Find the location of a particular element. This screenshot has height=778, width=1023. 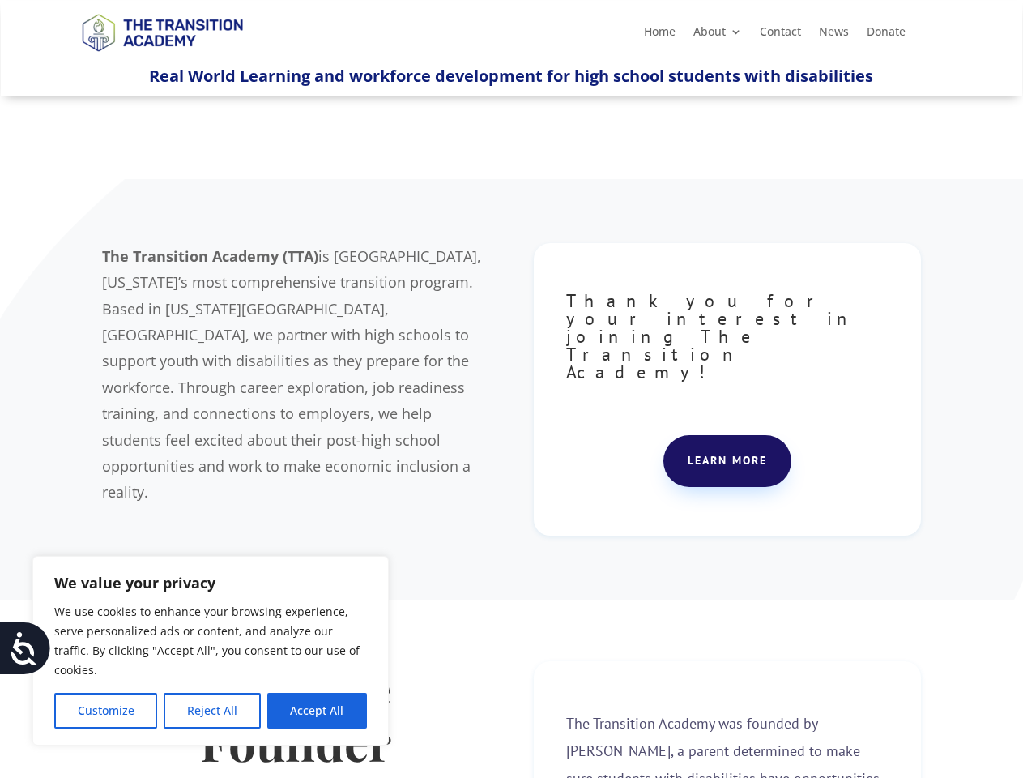

button: Reject All is located at coordinates (211, 711).